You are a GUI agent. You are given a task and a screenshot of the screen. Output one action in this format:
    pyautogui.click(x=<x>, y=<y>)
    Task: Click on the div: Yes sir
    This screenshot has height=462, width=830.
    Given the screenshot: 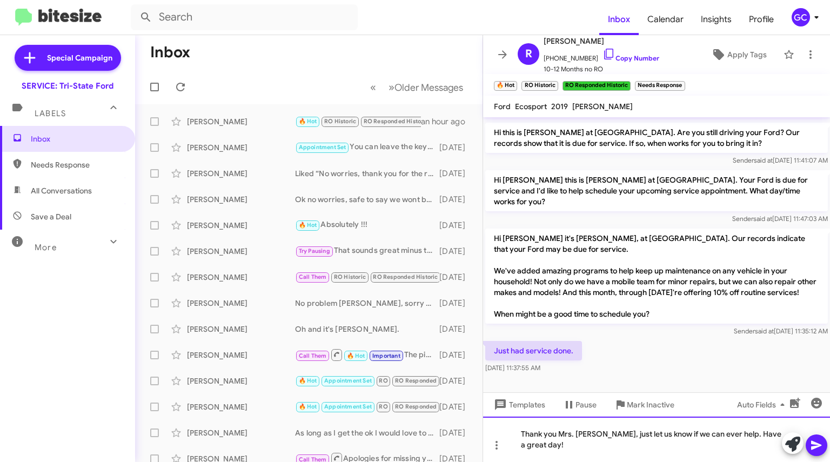 What is the action you would take?
    pyautogui.click(x=367, y=406)
    